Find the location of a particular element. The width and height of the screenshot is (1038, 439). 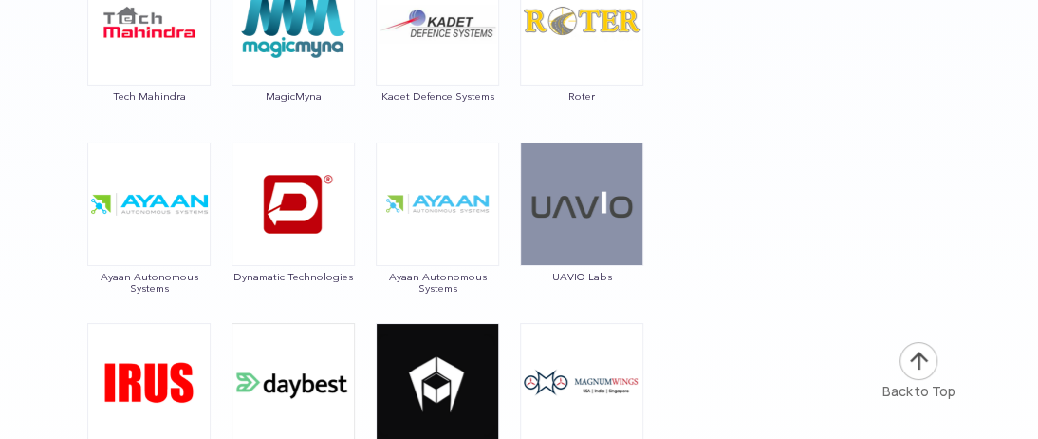

img: img_ayaan.png is located at coordinates (438, 204).